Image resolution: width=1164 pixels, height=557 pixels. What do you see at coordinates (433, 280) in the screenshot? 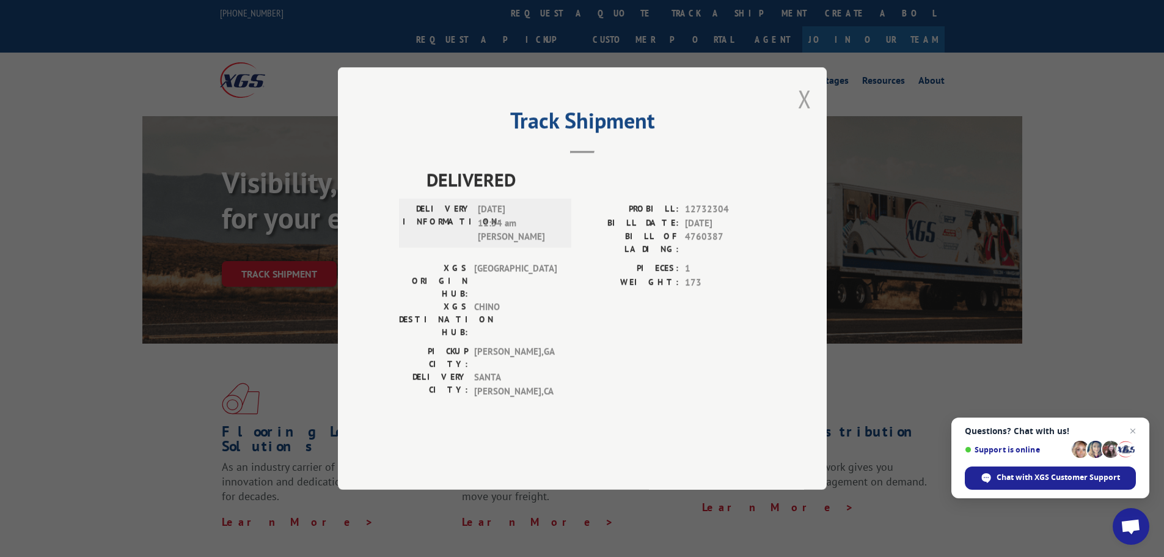
I see `label: XGS ORIGIN HUB:` at bounding box center [433, 280].